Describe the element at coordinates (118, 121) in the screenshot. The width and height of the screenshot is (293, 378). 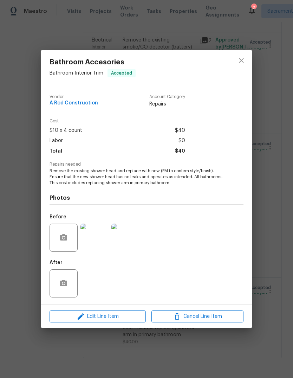
I see `span: Cost` at that location.